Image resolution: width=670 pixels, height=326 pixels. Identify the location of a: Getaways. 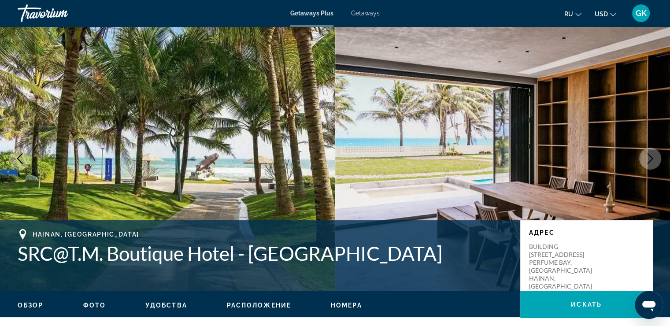
(365, 13).